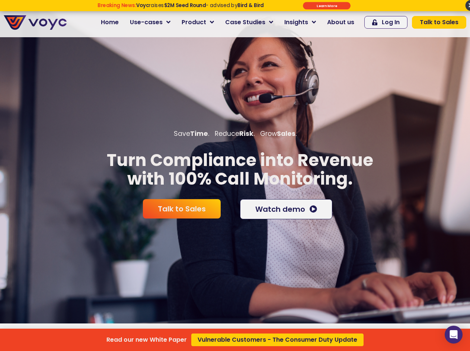  I want to click on strong: Voyc, so click(143, 5).